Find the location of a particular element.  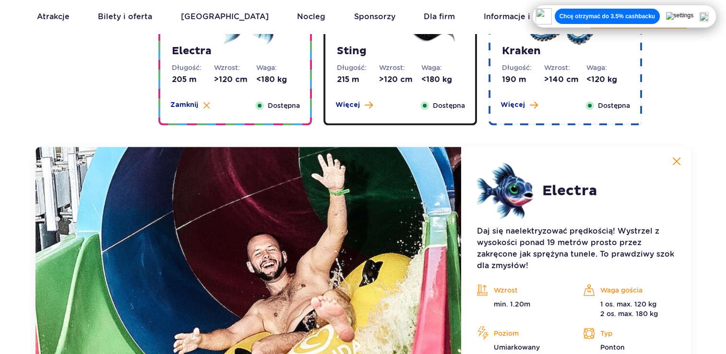

dd: 215 m is located at coordinates (358, 80).